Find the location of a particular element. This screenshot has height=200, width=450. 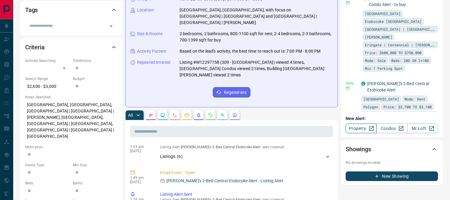

span: Beds: 2BD, 2+1BD OR 3BD+ is located at coordinates (411, 114).